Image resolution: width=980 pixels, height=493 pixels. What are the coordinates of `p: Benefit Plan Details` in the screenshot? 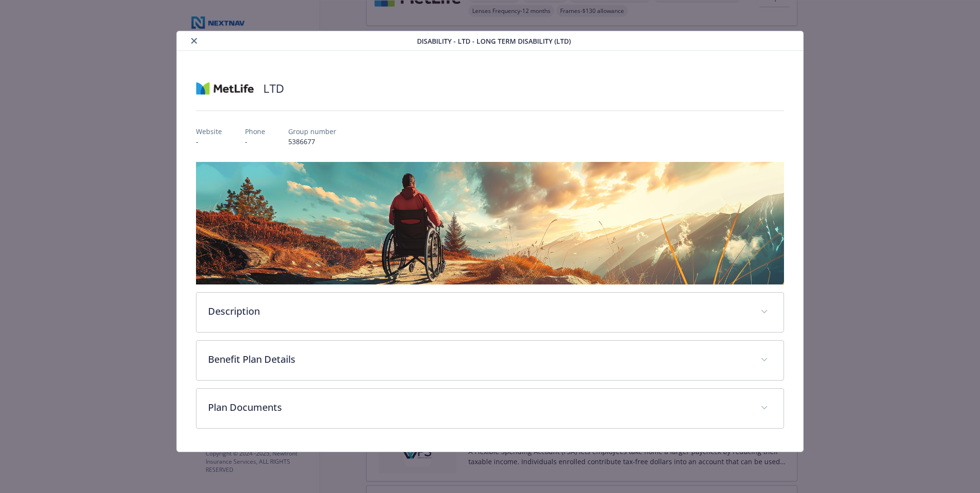 It's located at (478, 359).